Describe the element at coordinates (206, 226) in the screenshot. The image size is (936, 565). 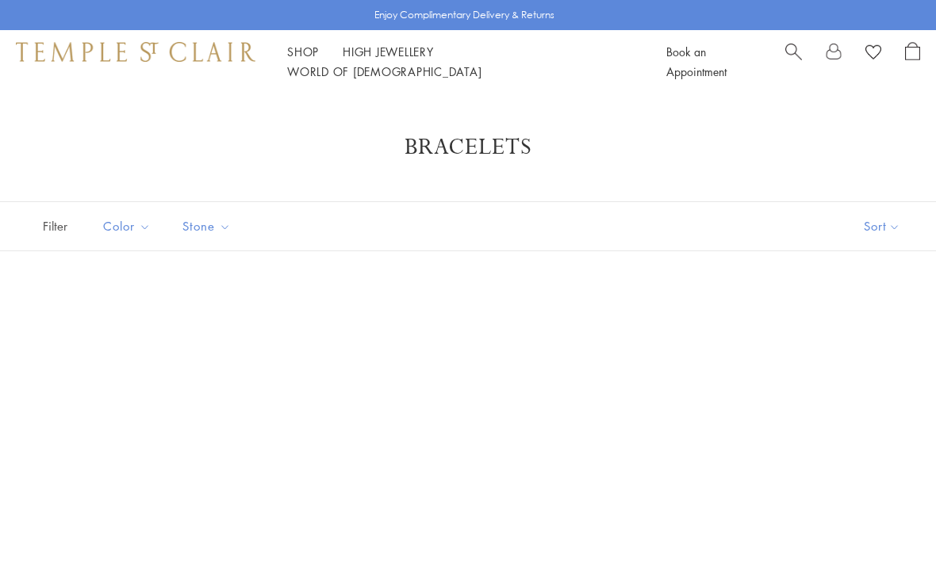
I see `button: Stone` at that location.